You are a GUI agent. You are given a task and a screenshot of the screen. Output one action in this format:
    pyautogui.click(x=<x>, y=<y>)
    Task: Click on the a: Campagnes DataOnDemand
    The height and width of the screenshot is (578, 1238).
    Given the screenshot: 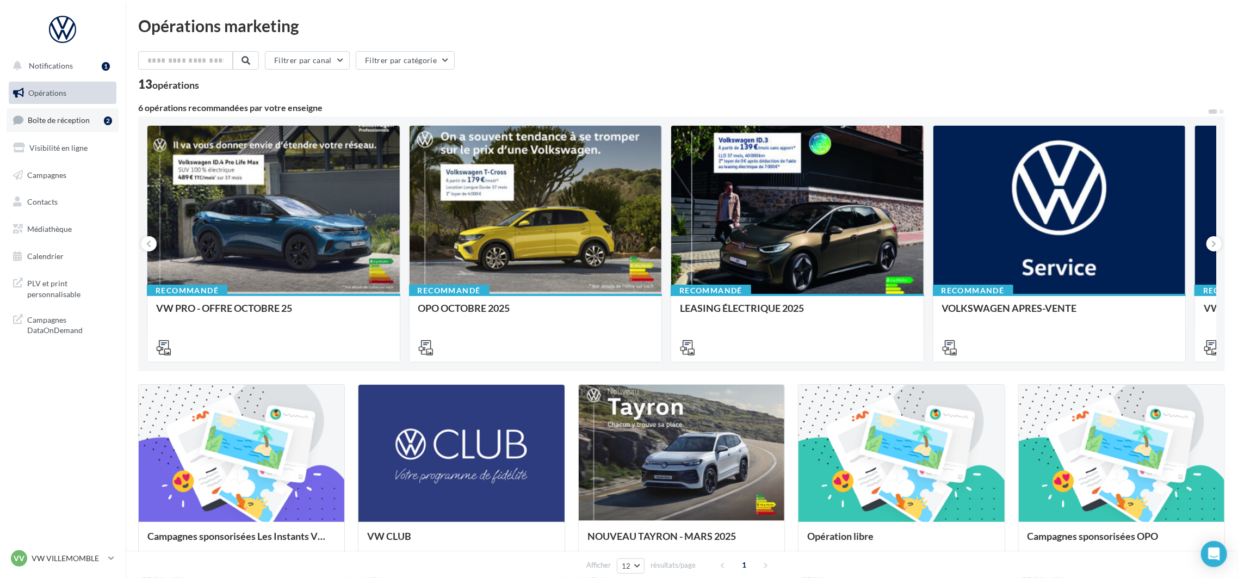 What is the action you would take?
    pyautogui.click(x=63, y=324)
    